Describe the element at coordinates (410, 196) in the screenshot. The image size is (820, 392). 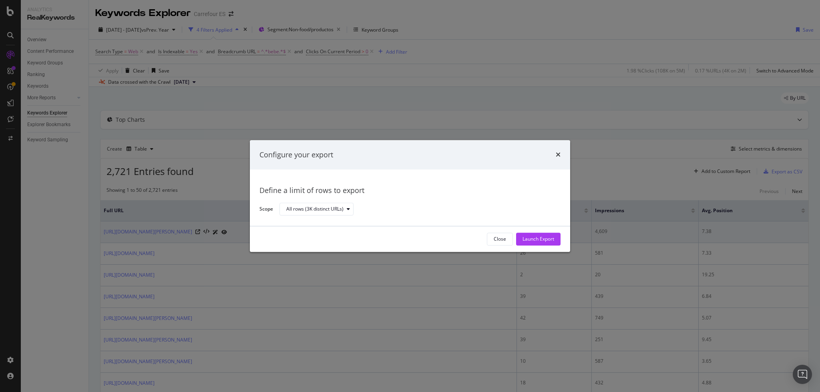
I see `div: modal` at that location.